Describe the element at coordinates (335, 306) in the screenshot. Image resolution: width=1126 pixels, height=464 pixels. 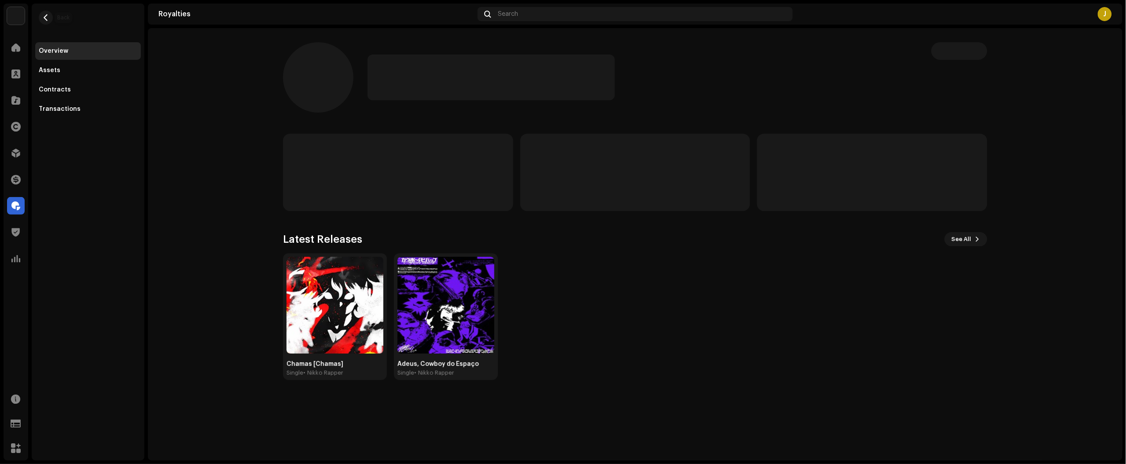
I see `img: 14341c69-0bd7-444d-b514-10d5b4399e7c` at that location.